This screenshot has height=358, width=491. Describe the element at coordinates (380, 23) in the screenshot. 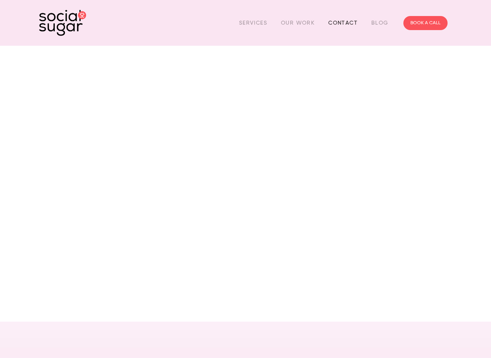

I see `a: Blog` at that location.